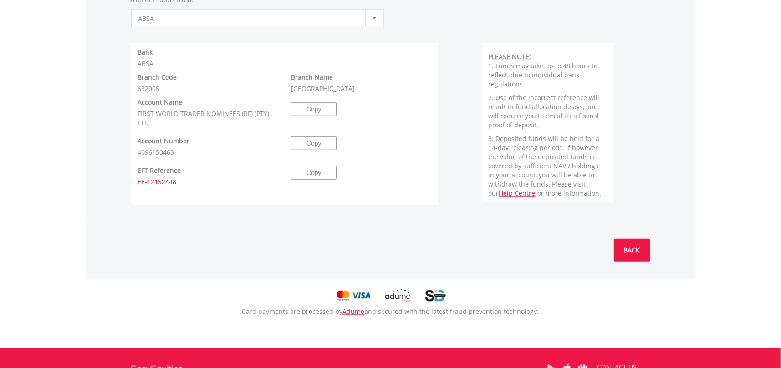 This screenshot has width=781, height=368. Describe the element at coordinates (156, 152) in the screenshot. I see `span: 4096150463` at that location.